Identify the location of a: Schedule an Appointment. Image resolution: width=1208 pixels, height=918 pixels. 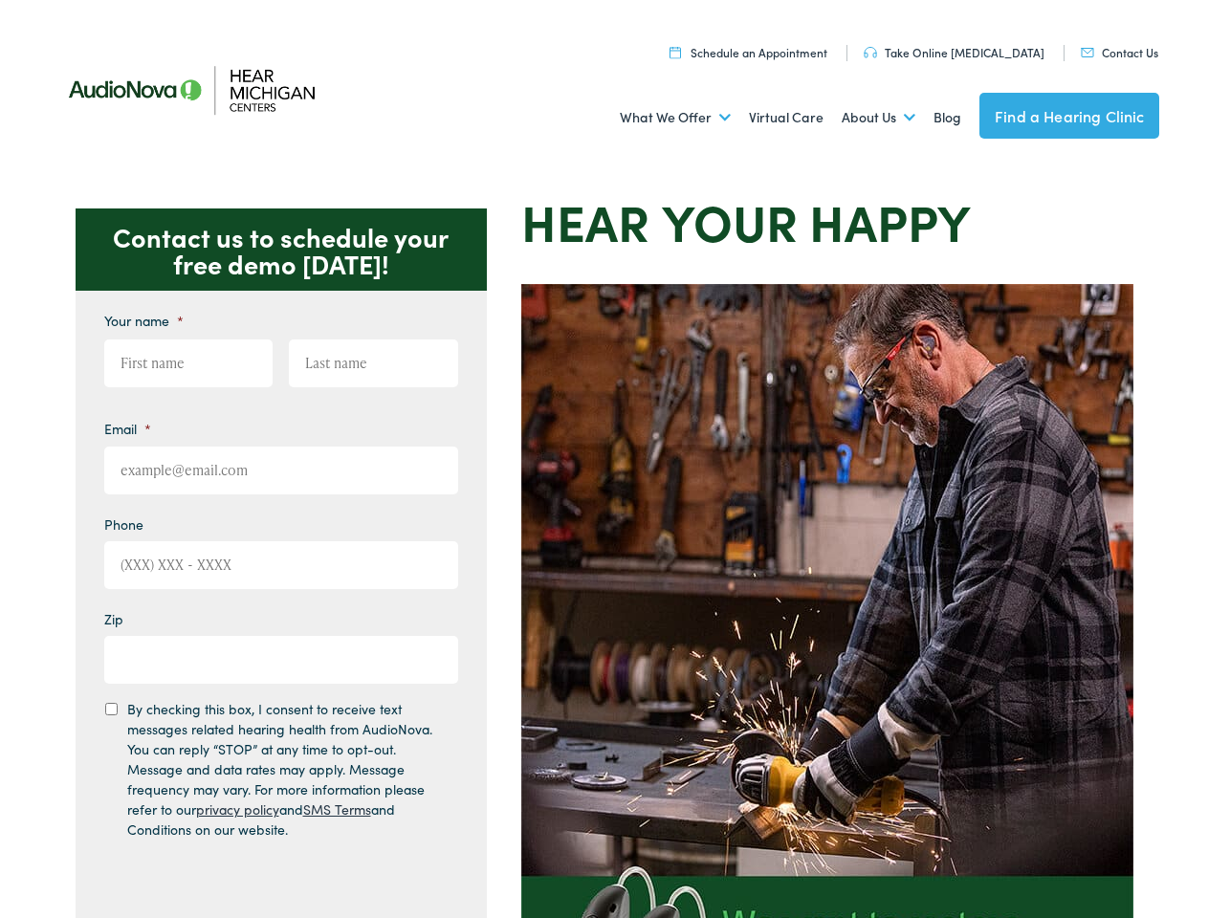
(748, 52).